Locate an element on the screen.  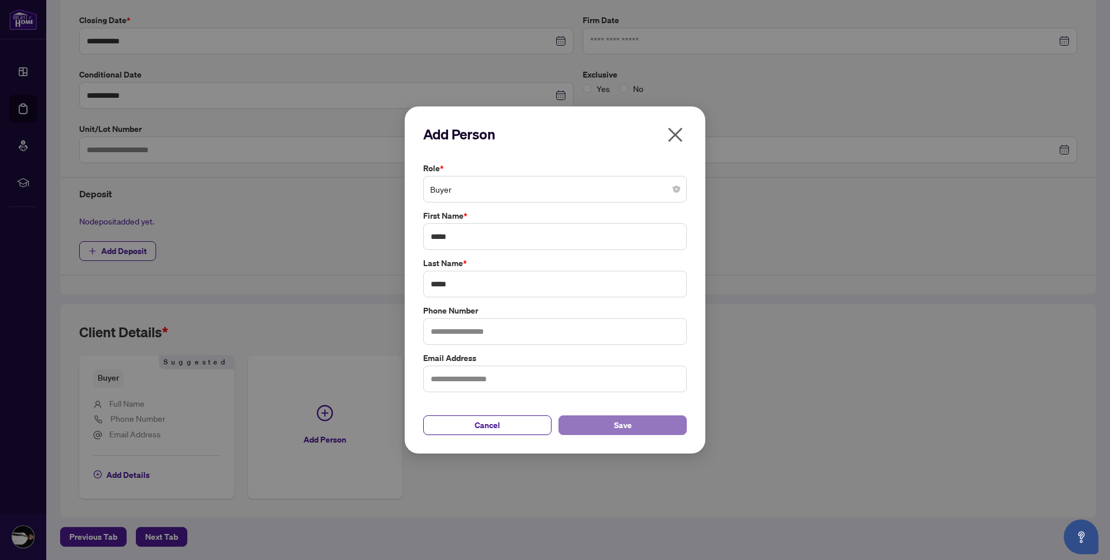
label: Role is located at coordinates (555, 168).